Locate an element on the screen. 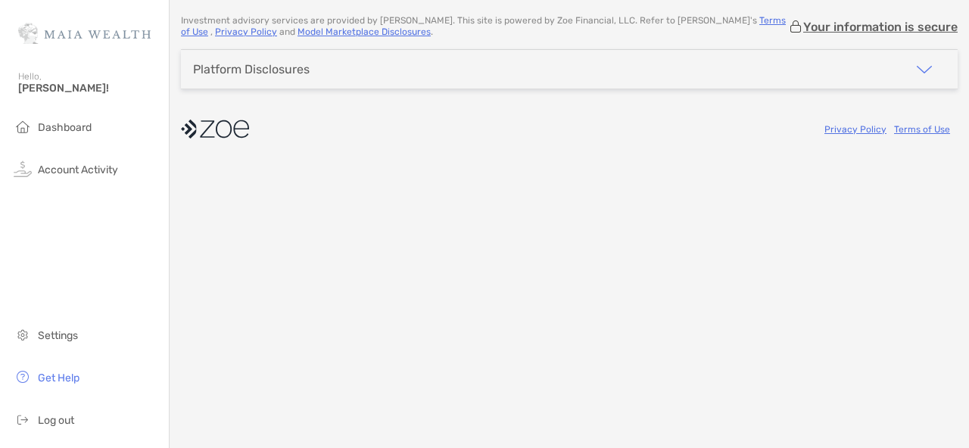 This screenshot has height=448, width=969. img: activity icon is located at coordinates (23, 169).